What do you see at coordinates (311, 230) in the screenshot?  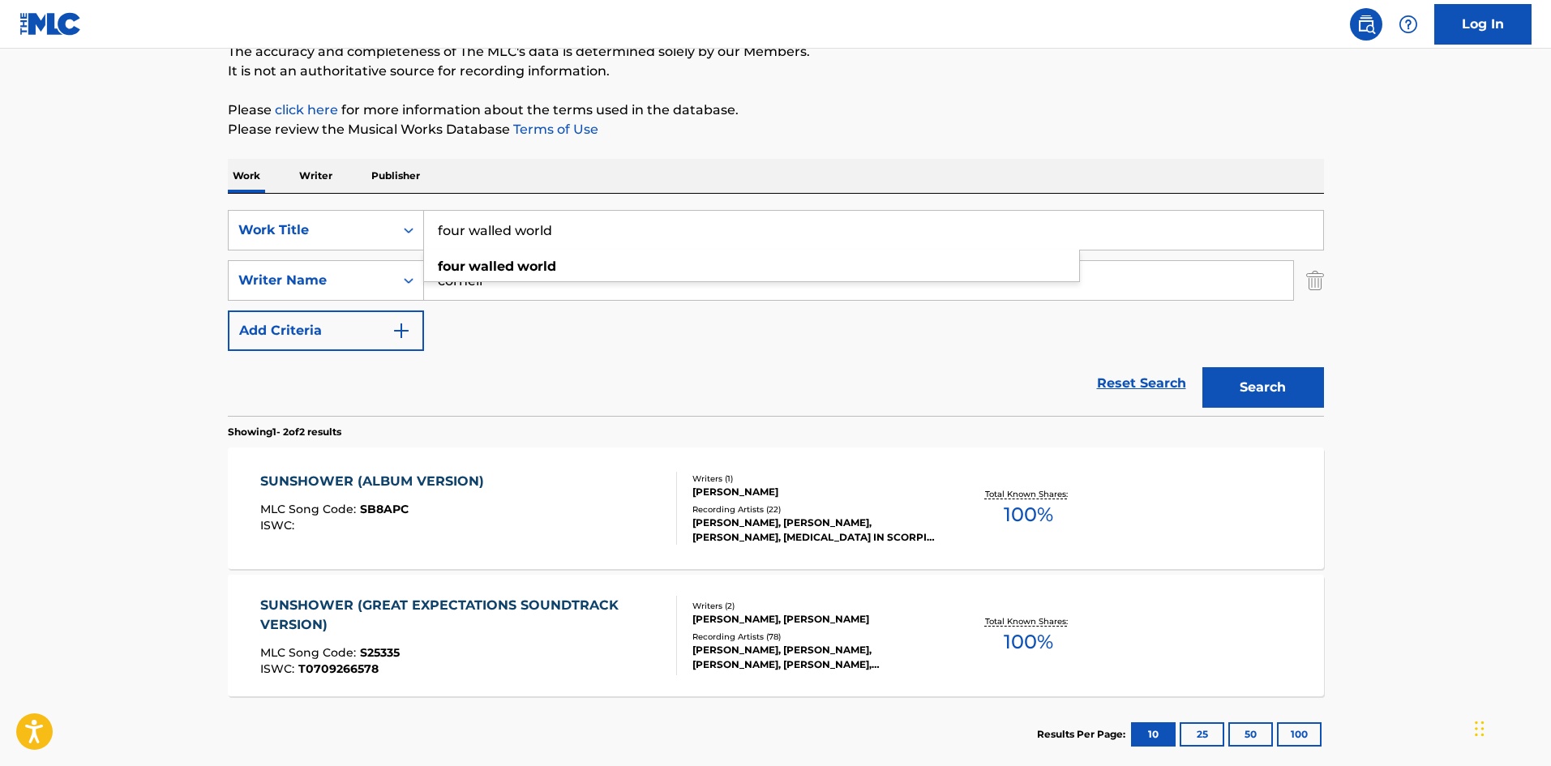 I see `div: Work Title` at bounding box center [311, 230].